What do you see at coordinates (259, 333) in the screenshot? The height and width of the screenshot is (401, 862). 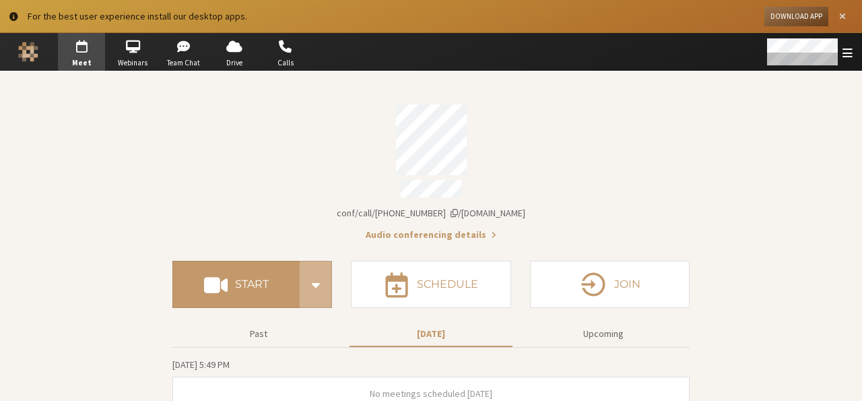 I see `button: Past` at bounding box center [259, 333].